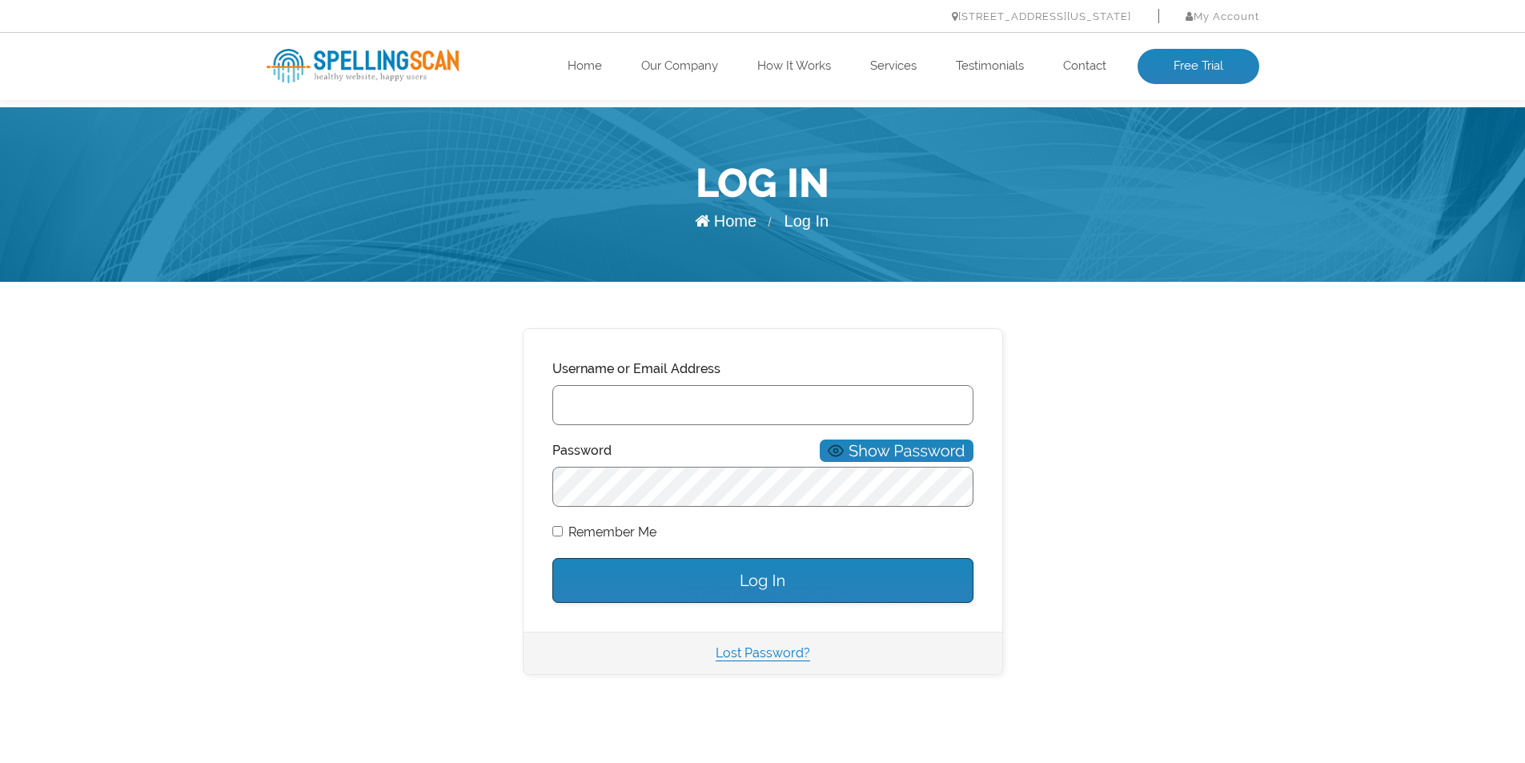 This screenshot has height=763, width=1525. Describe the element at coordinates (807, 221) in the screenshot. I see `span: Log In` at that location.